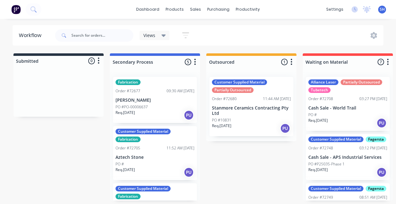  What do you see at coordinates (348, 108) in the screenshot?
I see `p: Cash Sale - World Trail` at bounding box center [348, 108].